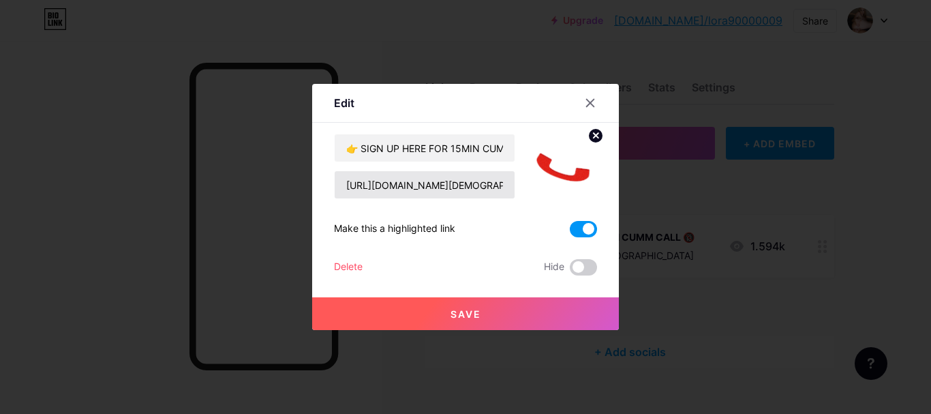  I want to click on span: Hide, so click(554, 267).